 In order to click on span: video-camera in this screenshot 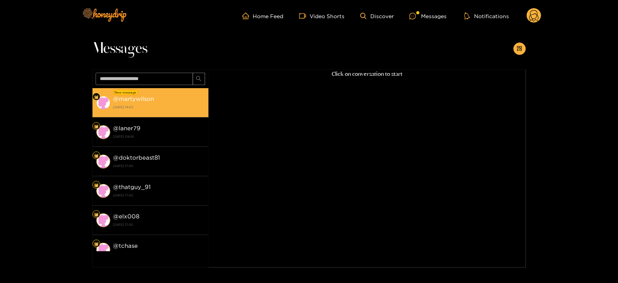, I will do `click(304, 16)`.